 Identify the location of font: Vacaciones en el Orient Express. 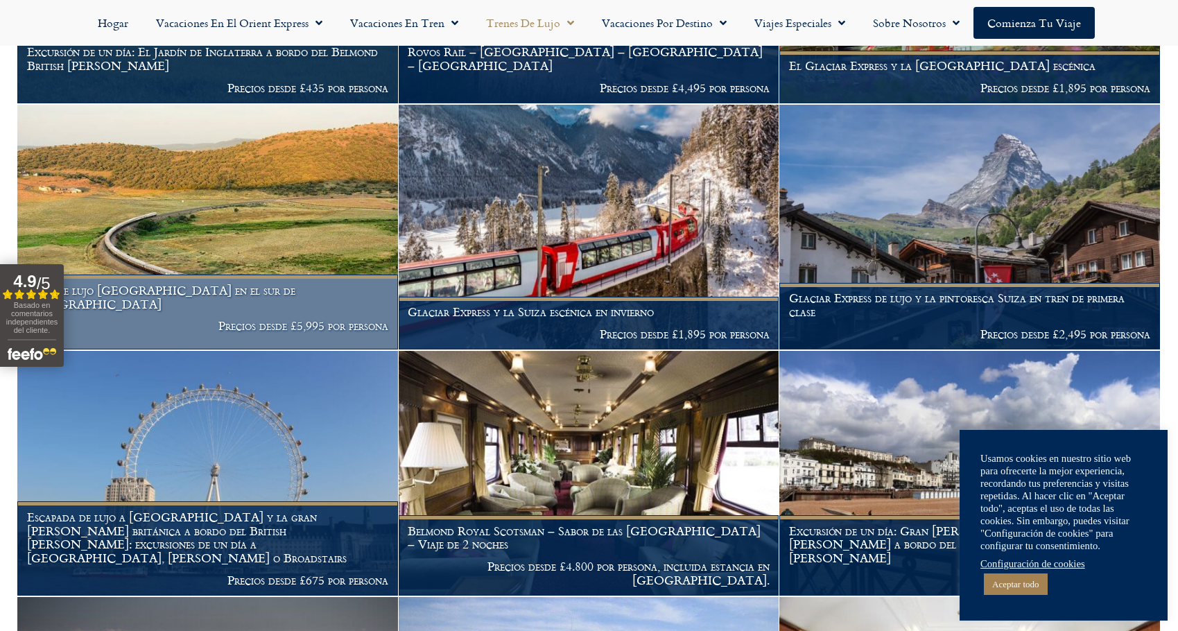
(232, 23).